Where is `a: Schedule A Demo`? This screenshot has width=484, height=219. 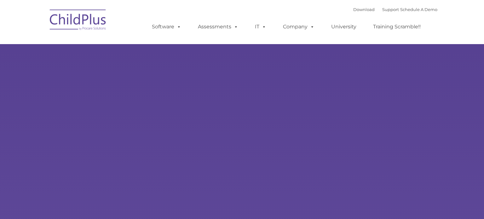
a: Schedule A Demo is located at coordinates (419, 9).